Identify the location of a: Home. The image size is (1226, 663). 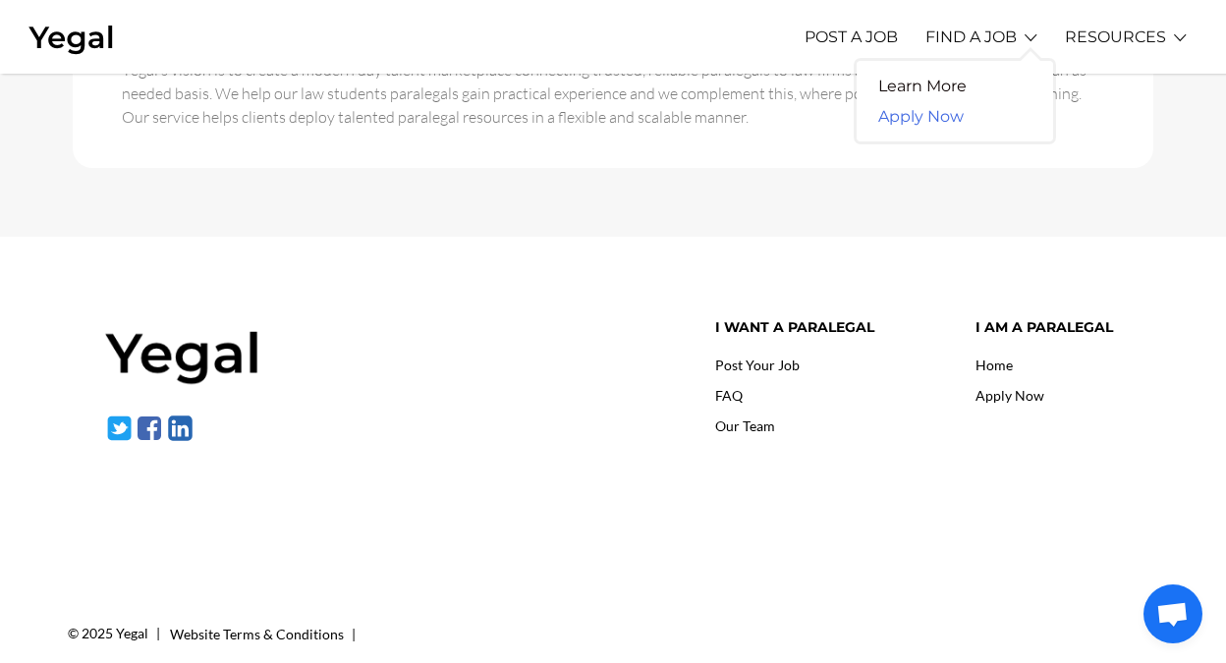
(994, 364).